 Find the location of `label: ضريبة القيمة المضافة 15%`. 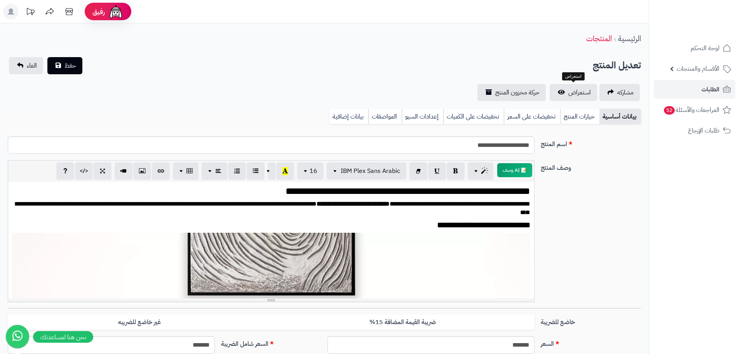

label: ضريبة القيمة المضافة 15% is located at coordinates (403, 322).